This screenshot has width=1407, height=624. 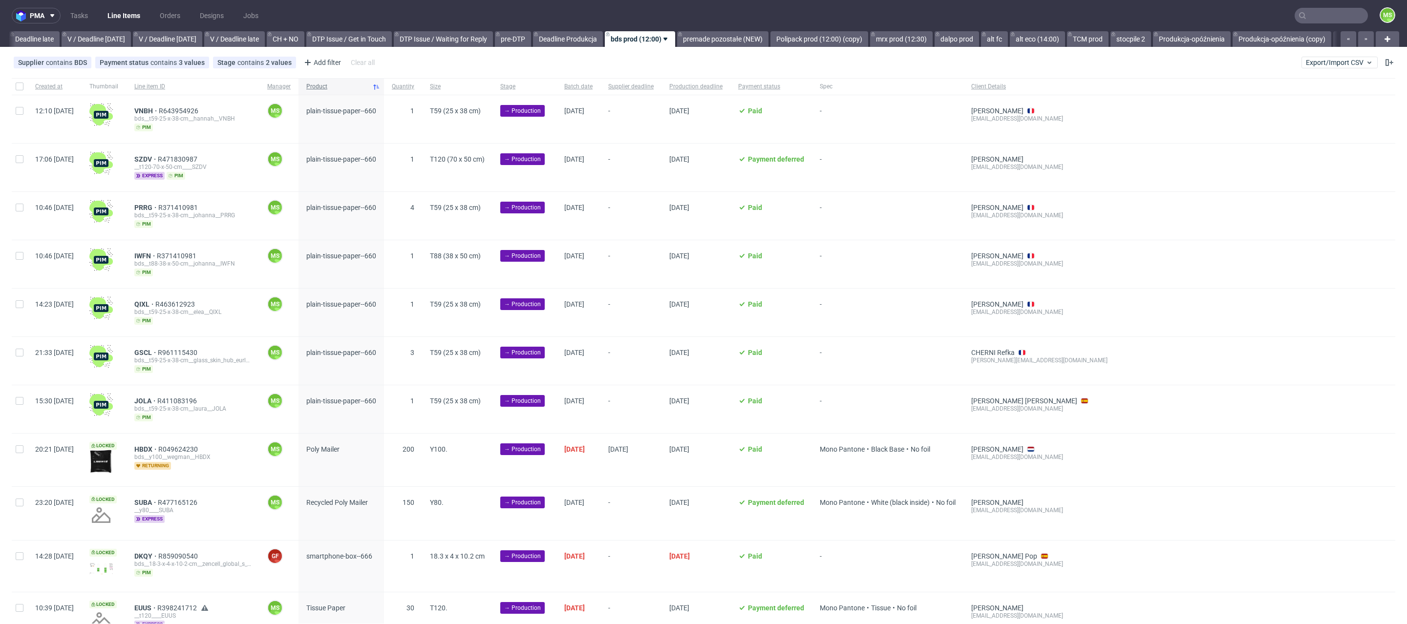 I want to click on a: SZDV, so click(x=146, y=159).